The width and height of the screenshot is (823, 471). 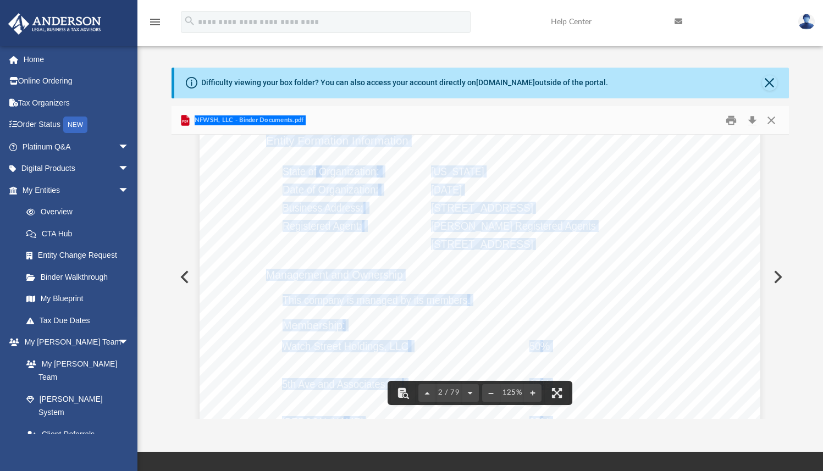 What do you see at coordinates (480, 262) in the screenshot?
I see `div: Preview` at bounding box center [480, 262].